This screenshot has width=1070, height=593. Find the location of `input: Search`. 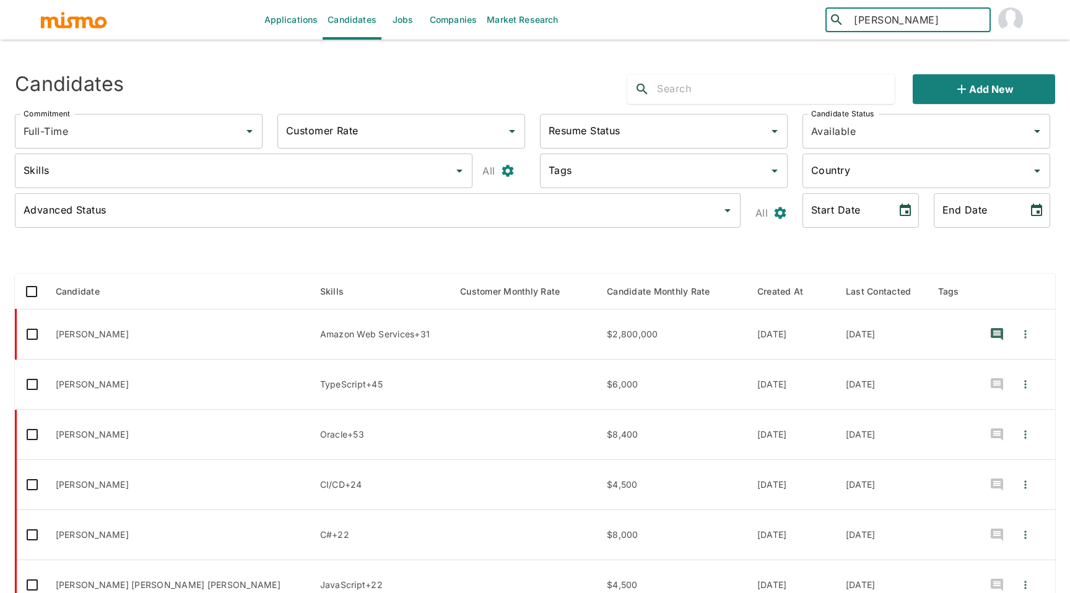

input: Search is located at coordinates (776, 89).